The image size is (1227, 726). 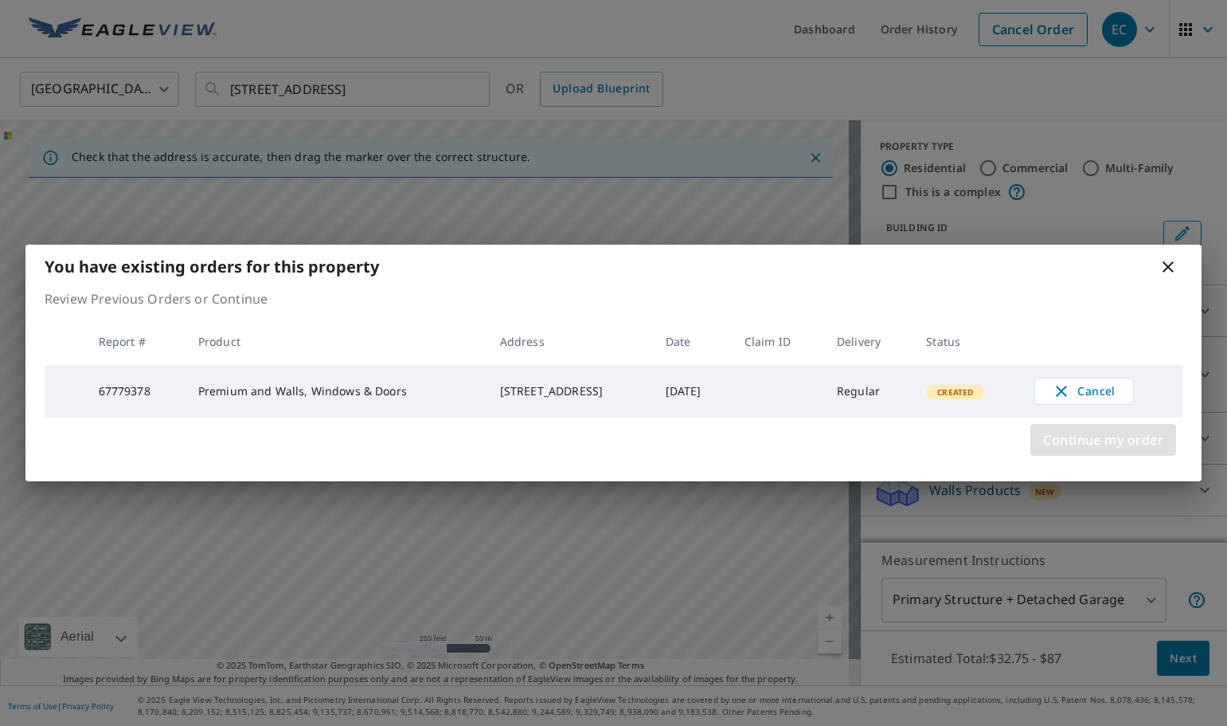 What do you see at coordinates (336, 391) in the screenshot?
I see `td: Premium and Walls, Windows & Doors` at bounding box center [336, 391].